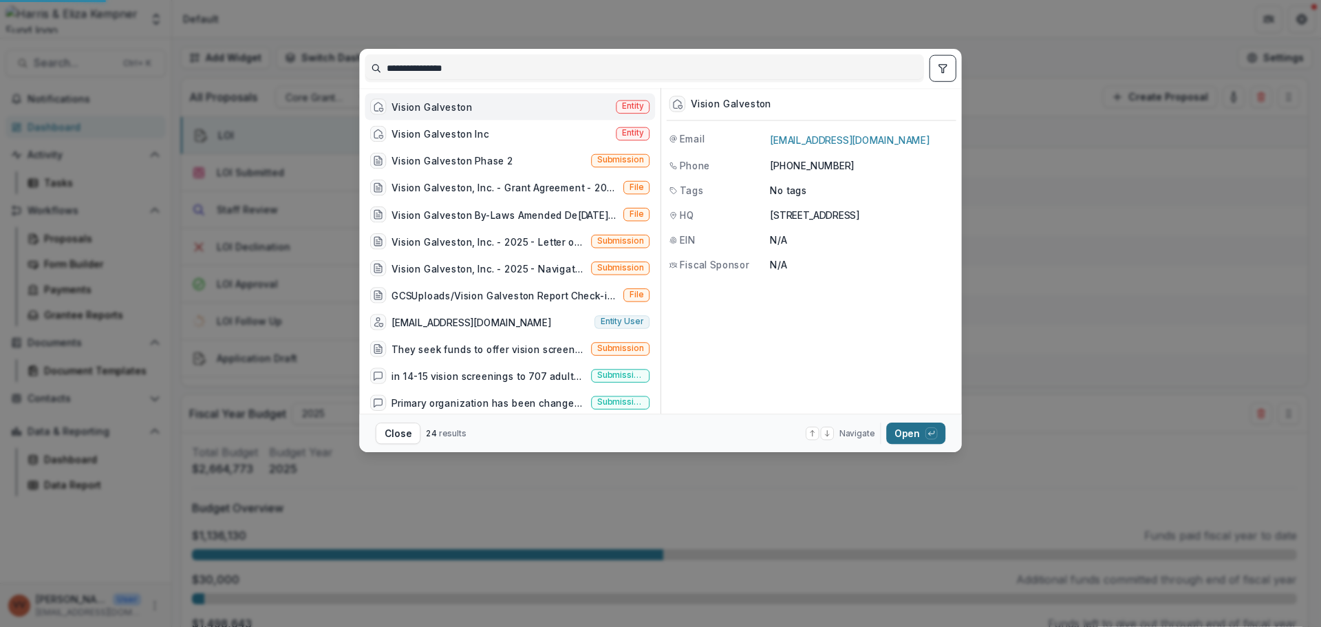 This screenshot has width=1321, height=627. Describe the element at coordinates (788, 190) in the screenshot. I see `p: No tags` at that location.